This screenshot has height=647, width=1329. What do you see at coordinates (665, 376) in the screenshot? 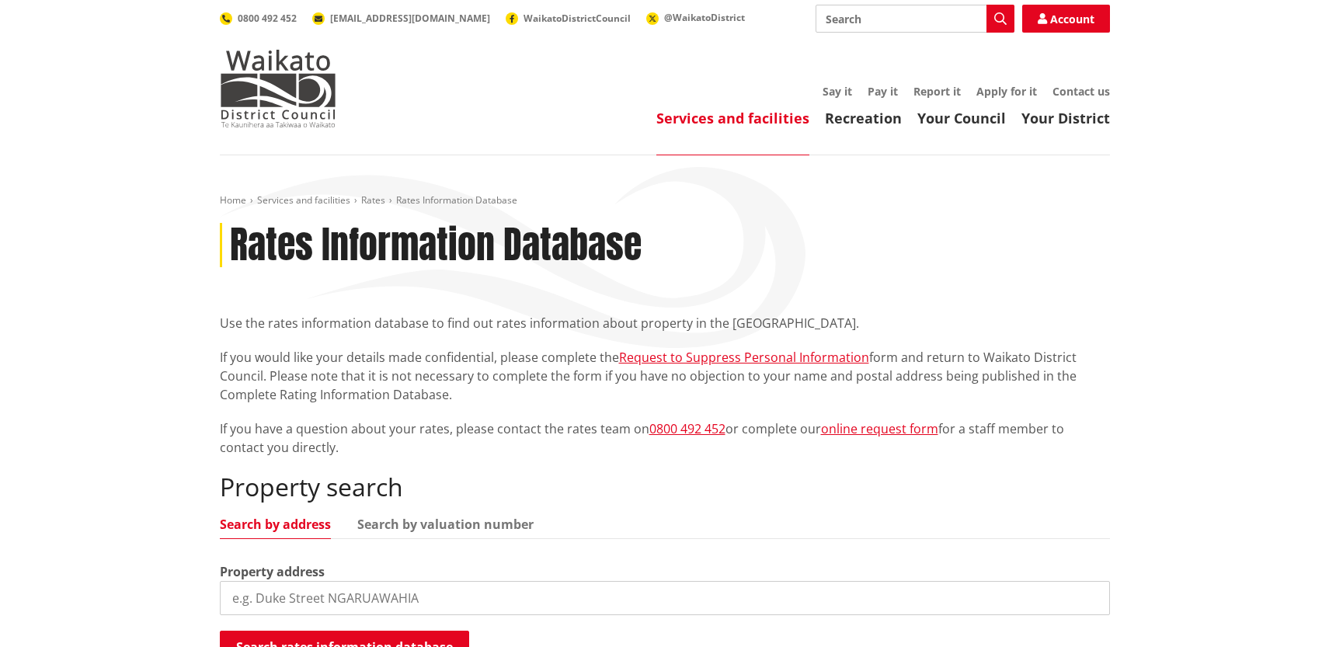
I see `p: If you would like your details made confidential, please complete the form and return to Waikato ...` at bounding box center [665, 376].